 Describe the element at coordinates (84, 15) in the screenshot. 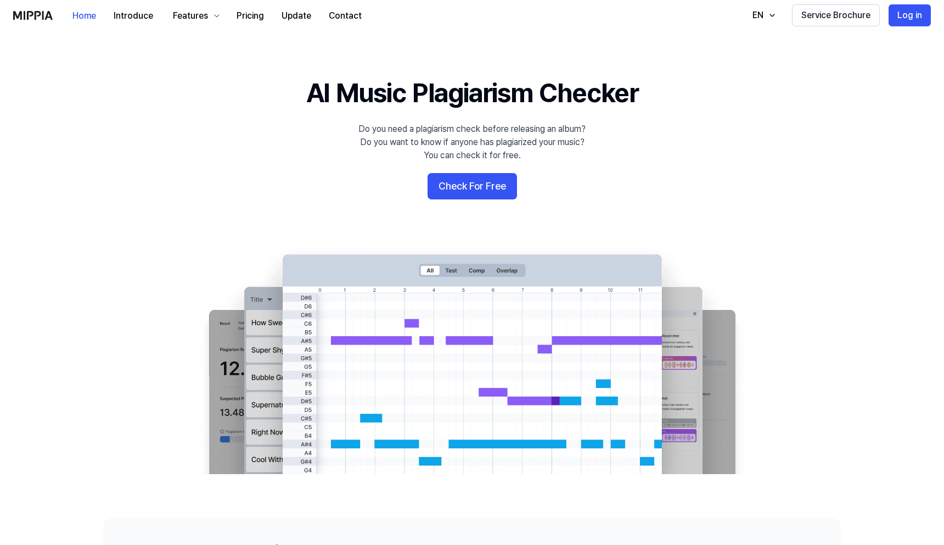

I see `a: Home` at that location.